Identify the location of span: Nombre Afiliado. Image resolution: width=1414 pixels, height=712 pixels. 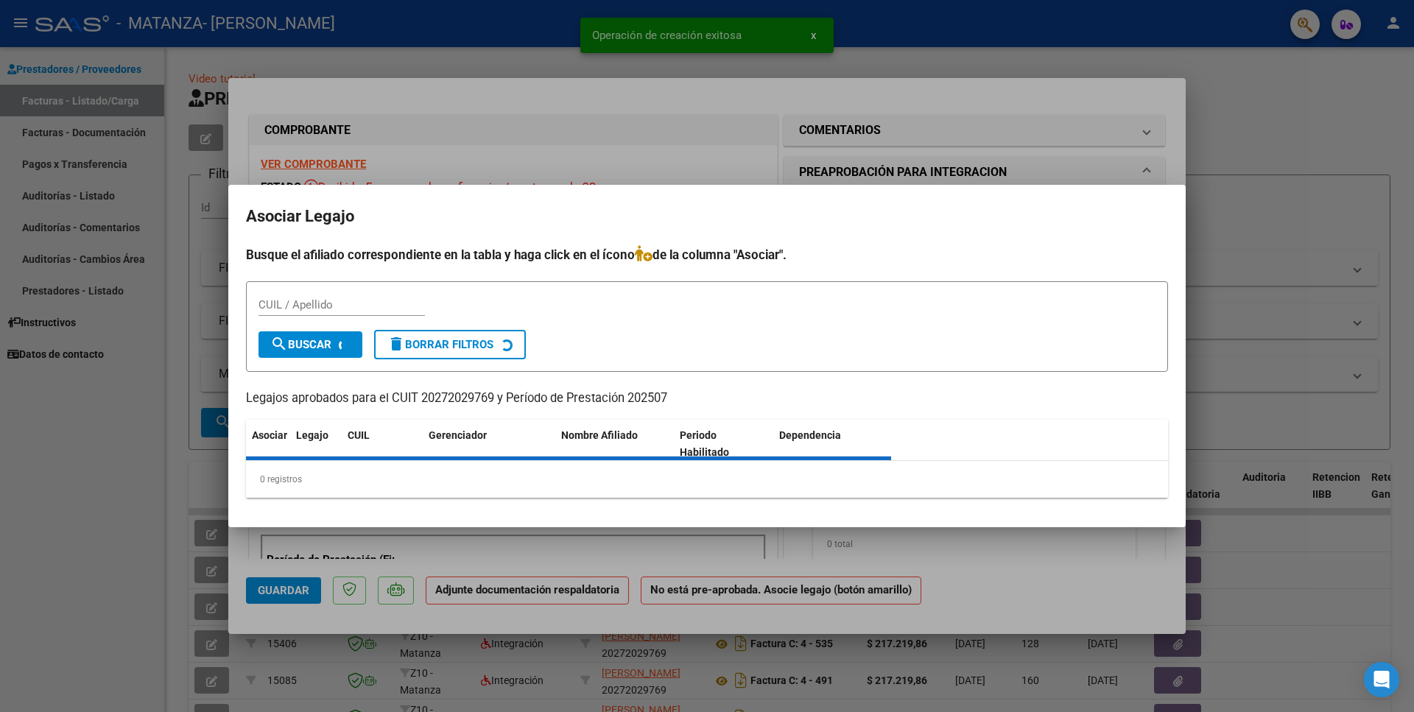
(600, 435).